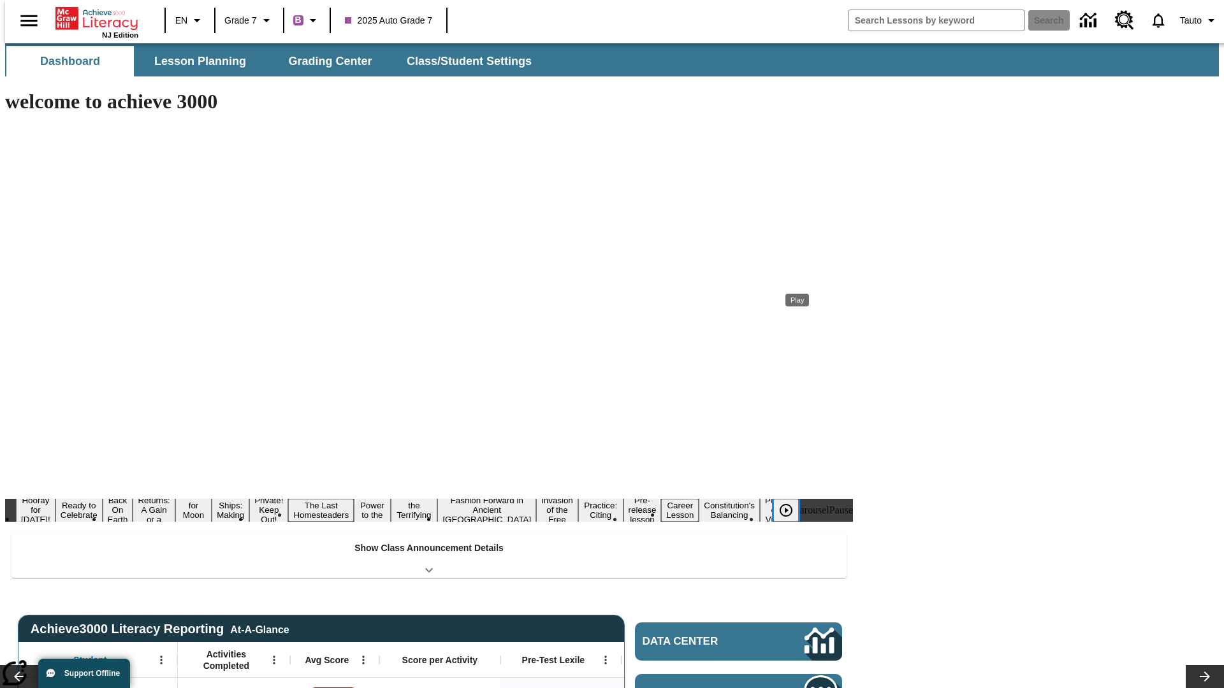  What do you see at coordinates (120, 35) in the screenshot?
I see `span: NJ Edition` at bounding box center [120, 35].